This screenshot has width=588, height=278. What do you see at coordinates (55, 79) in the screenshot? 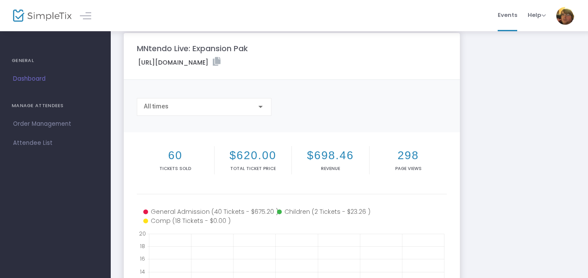
I see `span: Dashboard` at bounding box center [55, 79].